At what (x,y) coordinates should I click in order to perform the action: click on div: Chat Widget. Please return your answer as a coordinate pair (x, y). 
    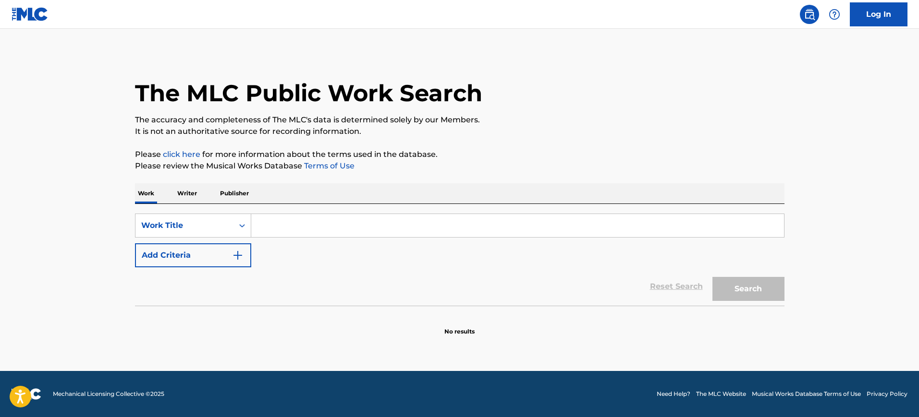
    Looking at the image, I should click on (895, 394).